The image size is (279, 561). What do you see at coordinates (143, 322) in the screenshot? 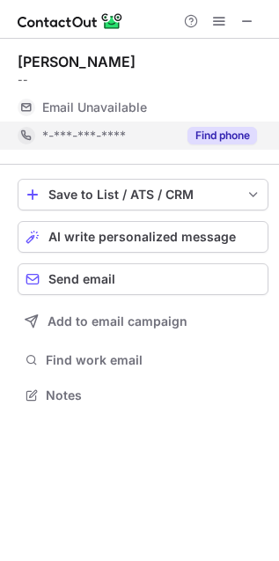
I see `button: Add to email campaign` at bounding box center [143, 322].